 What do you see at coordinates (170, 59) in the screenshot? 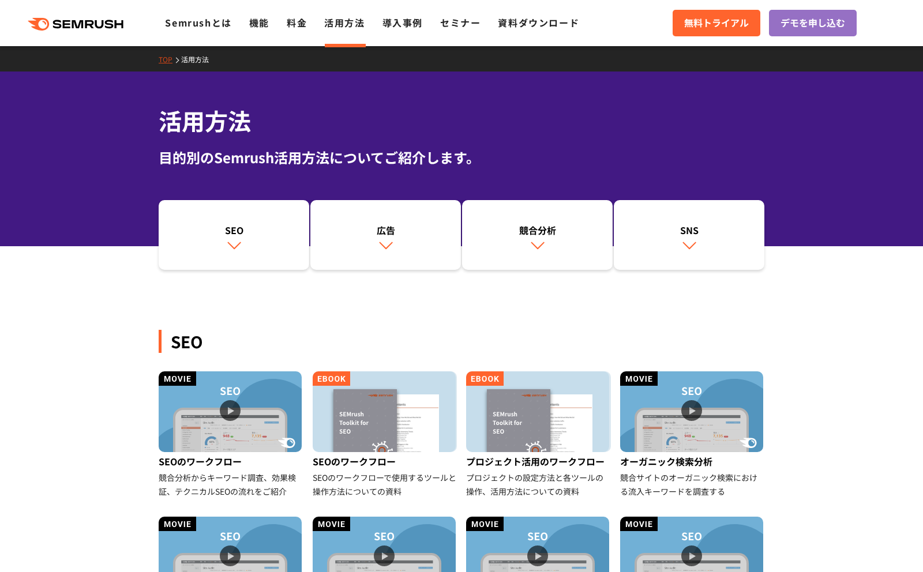
I see `a: TOP` at bounding box center [170, 59].